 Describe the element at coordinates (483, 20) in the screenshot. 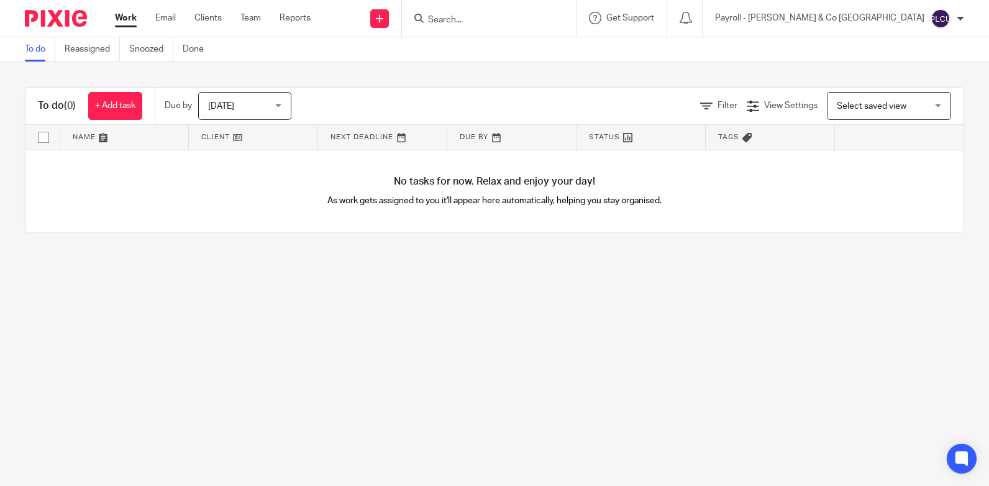

I see `input: Search` at that location.